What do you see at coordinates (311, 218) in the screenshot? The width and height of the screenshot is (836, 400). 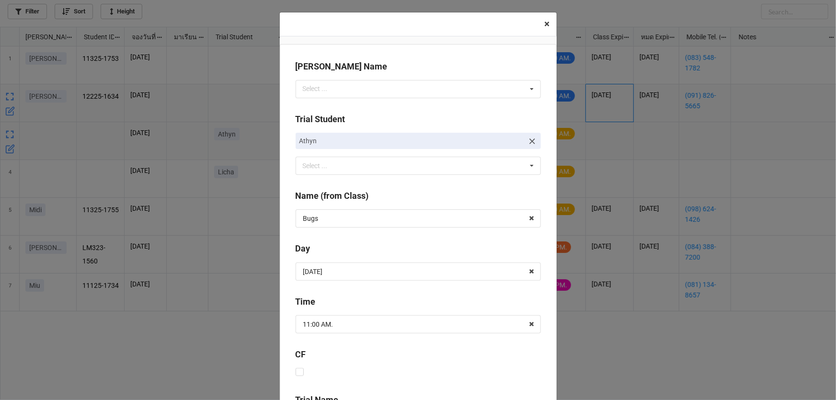 I see `div: Bugs` at bounding box center [311, 218].